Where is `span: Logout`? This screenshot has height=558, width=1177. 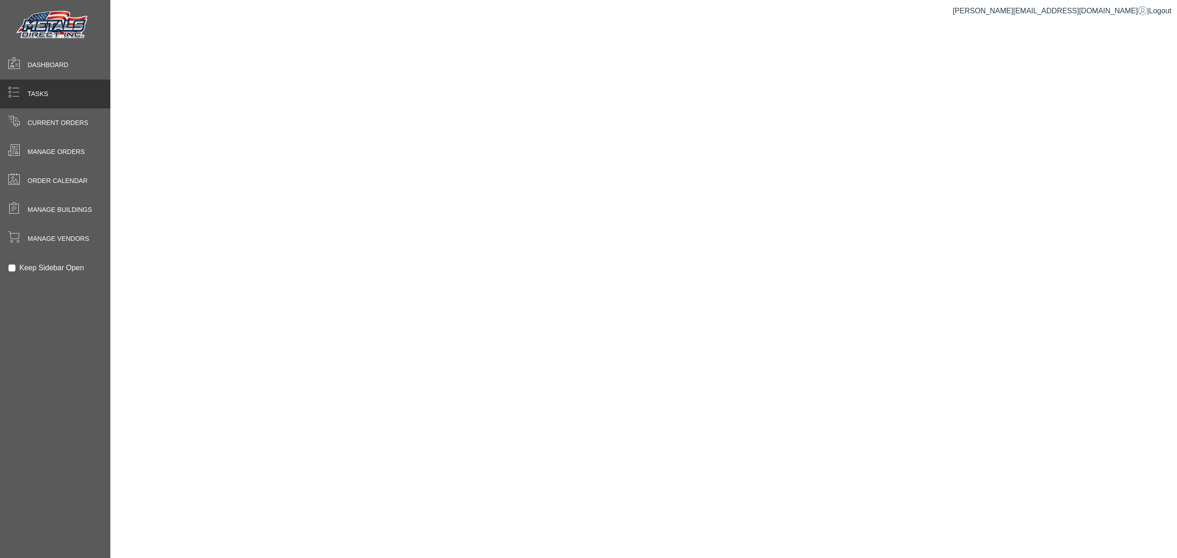
span: Logout is located at coordinates (1160, 11).